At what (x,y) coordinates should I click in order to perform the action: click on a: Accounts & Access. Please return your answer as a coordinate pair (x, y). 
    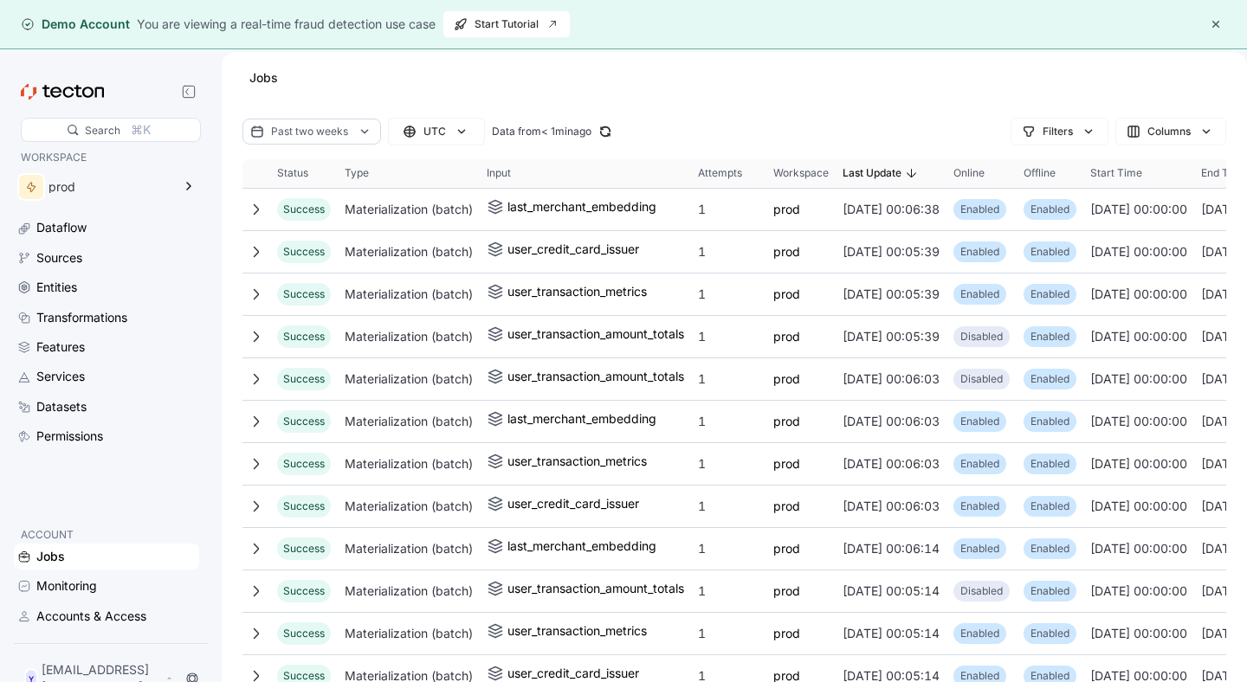
    Looking at the image, I should click on (106, 616).